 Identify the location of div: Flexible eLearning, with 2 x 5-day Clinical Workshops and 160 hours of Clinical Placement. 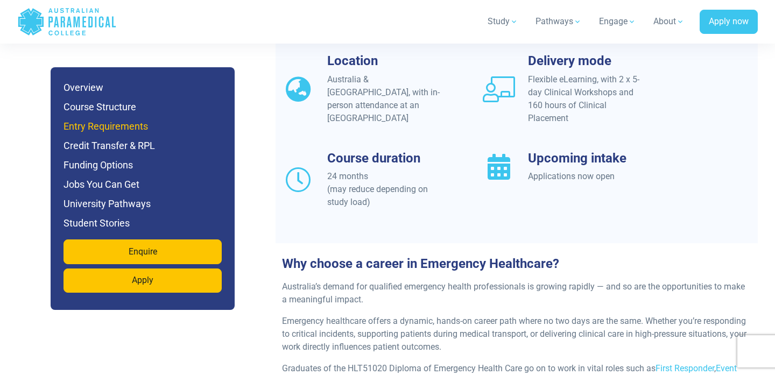
(586, 99).